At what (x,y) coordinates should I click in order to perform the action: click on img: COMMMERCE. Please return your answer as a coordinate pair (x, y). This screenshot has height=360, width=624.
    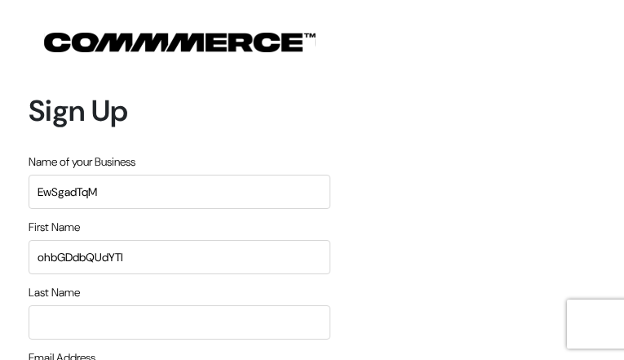
    Looking at the image, I should click on (179, 42).